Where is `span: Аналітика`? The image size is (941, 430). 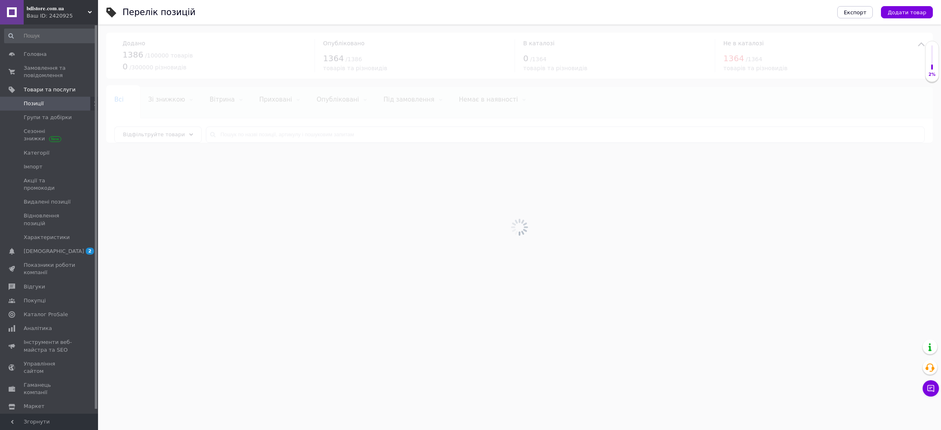 span: Аналітика is located at coordinates (38, 329).